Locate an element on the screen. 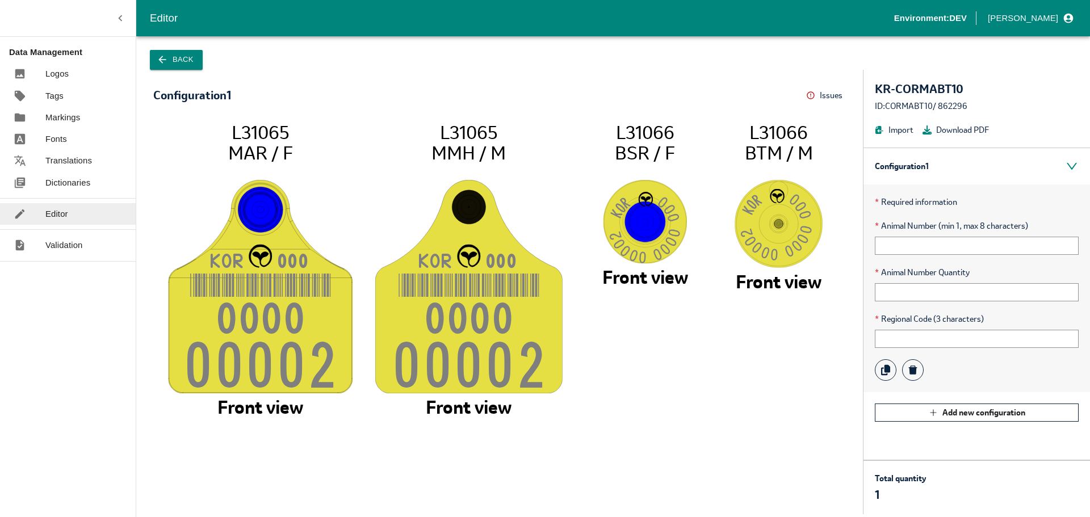 Image resolution: width=1090 pixels, height=517 pixels. div: Editor is located at coordinates (522, 18).